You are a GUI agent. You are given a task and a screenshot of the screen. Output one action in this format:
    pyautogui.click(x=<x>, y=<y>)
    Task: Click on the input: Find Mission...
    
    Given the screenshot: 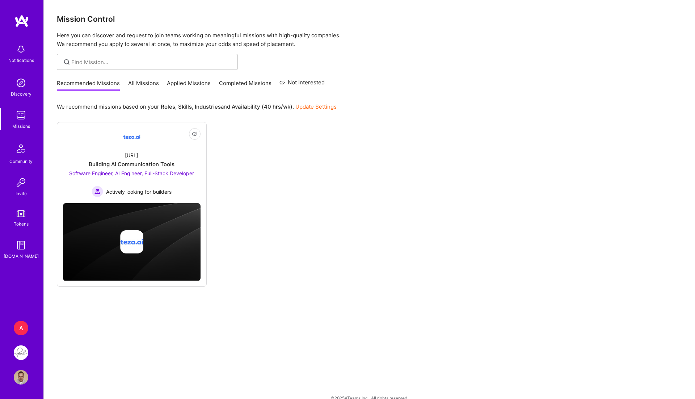 What is the action you would take?
    pyautogui.click(x=152, y=62)
    